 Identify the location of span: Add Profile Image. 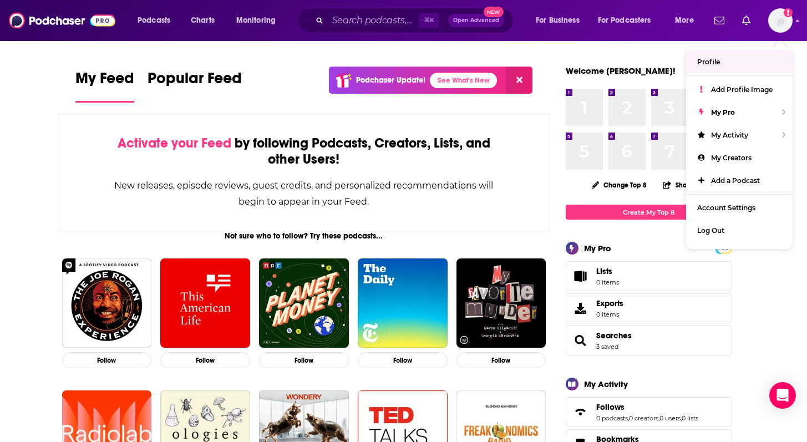
(741, 89).